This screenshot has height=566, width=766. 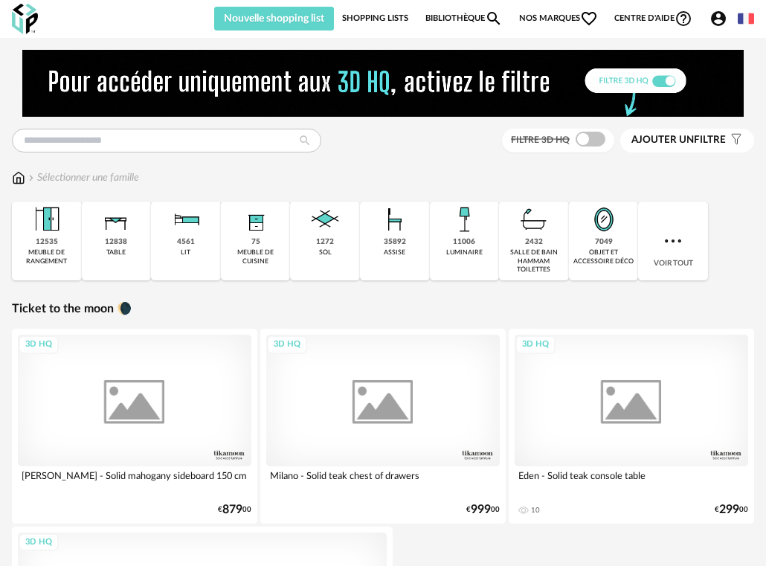 What do you see at coordinates (604, 219) in the screenshot?
I see `img: Miroir.png` at bounding box center [604, 219].